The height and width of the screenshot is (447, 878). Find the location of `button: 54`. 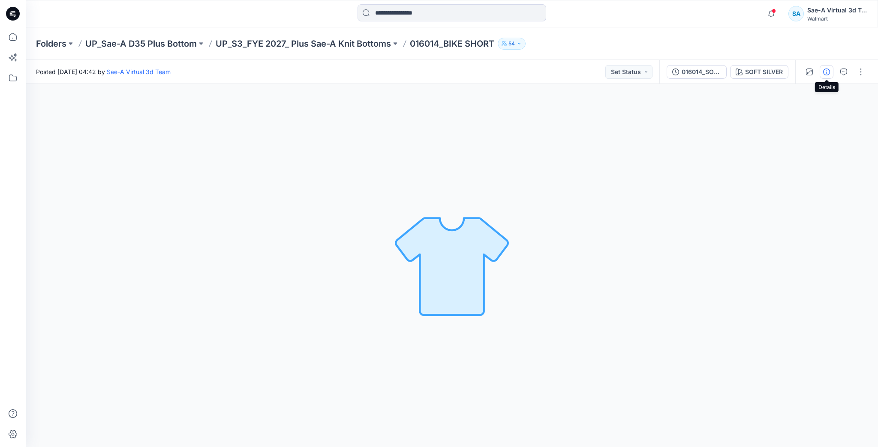

button: 54 is located at coordinates (511, 44).